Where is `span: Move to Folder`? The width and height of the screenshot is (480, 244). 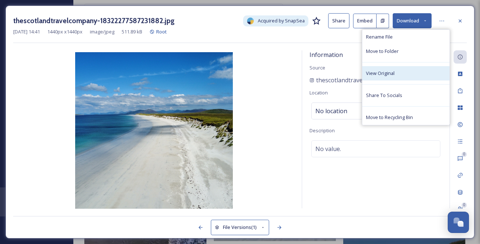 span: Move to Folder is located at coordinates (382, 51).